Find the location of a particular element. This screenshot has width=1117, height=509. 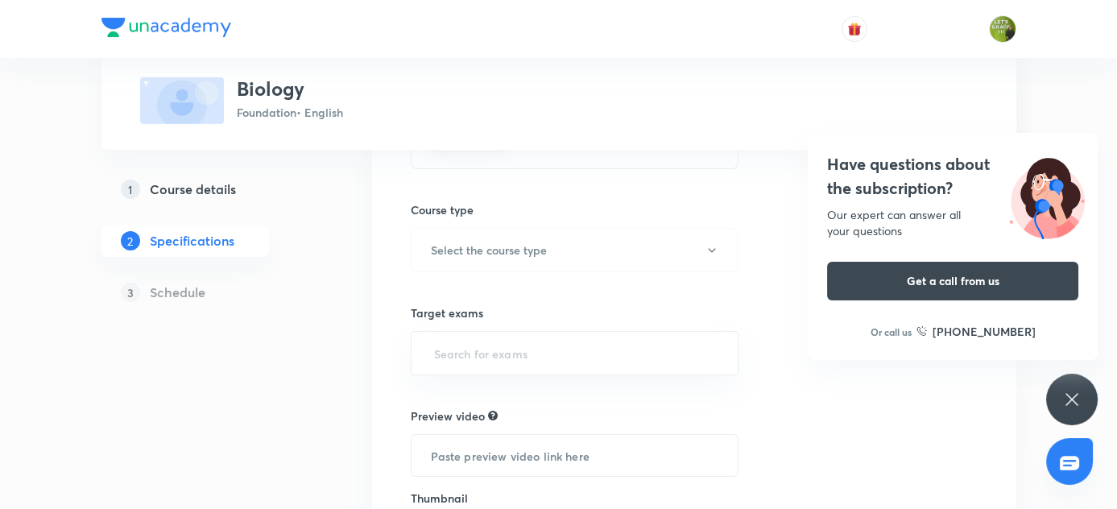

h5: Schedule is located at coordinates (177, 292).